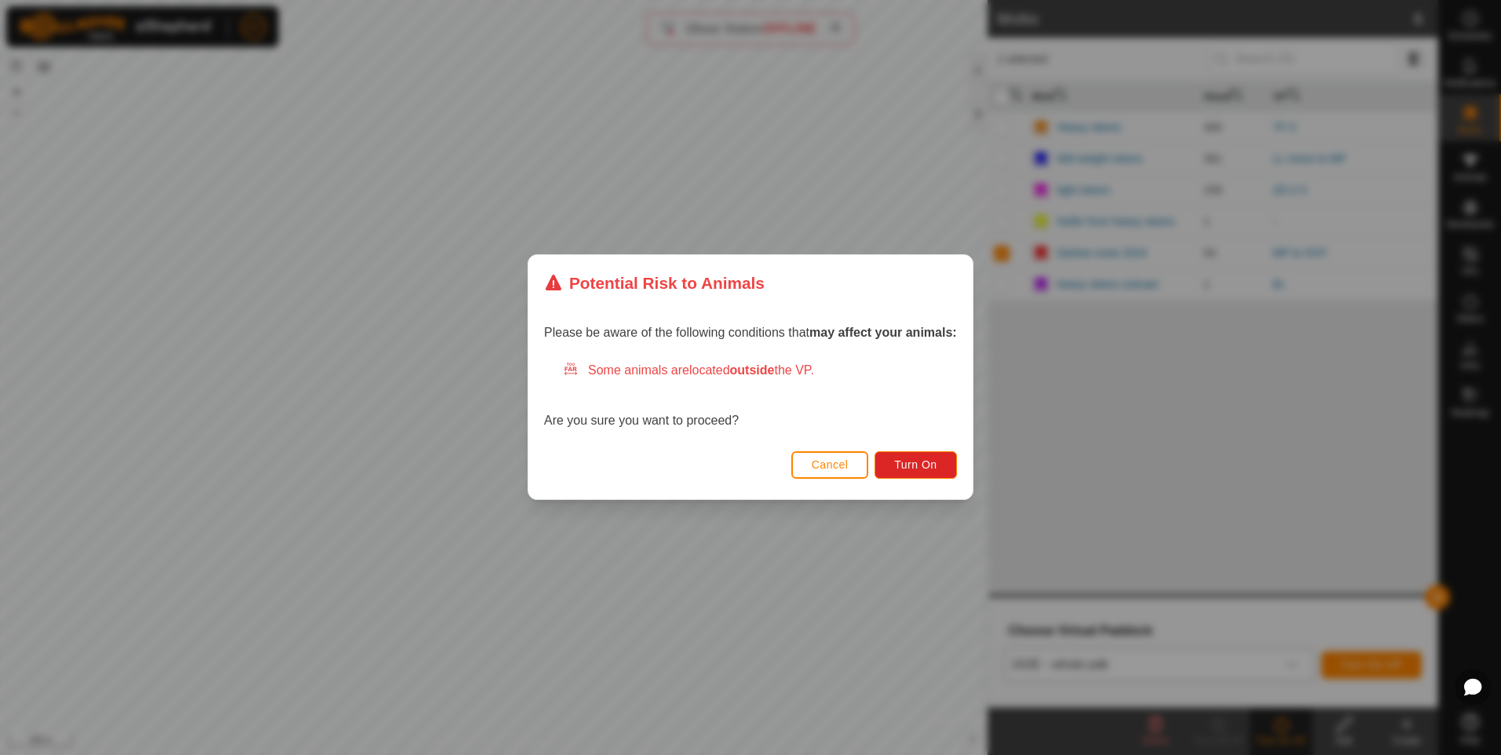 The height and width of the screenshot is (755, 1501). I want to click on span: Cancel, so click(830, 466).